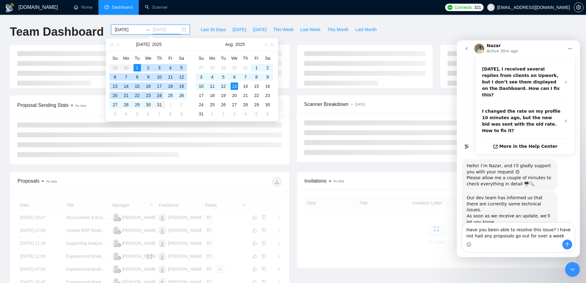 This screenshot has width=586, height=283. Describe the element at coordinates (234, 95) in the screenshot. I see `td: 2025-08-20` at that location.